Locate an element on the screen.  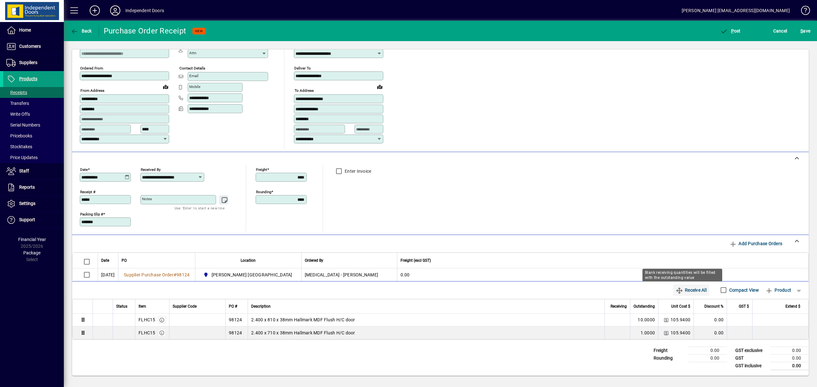
span: NEW is located at coordinates (199, 31).